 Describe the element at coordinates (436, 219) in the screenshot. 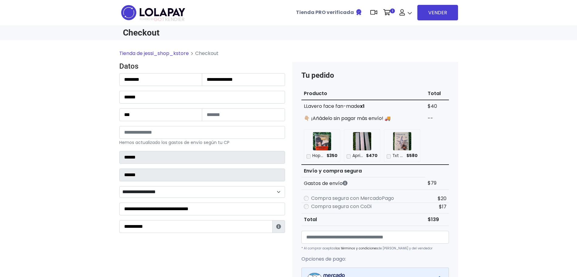

I see `td: $139` at that location.